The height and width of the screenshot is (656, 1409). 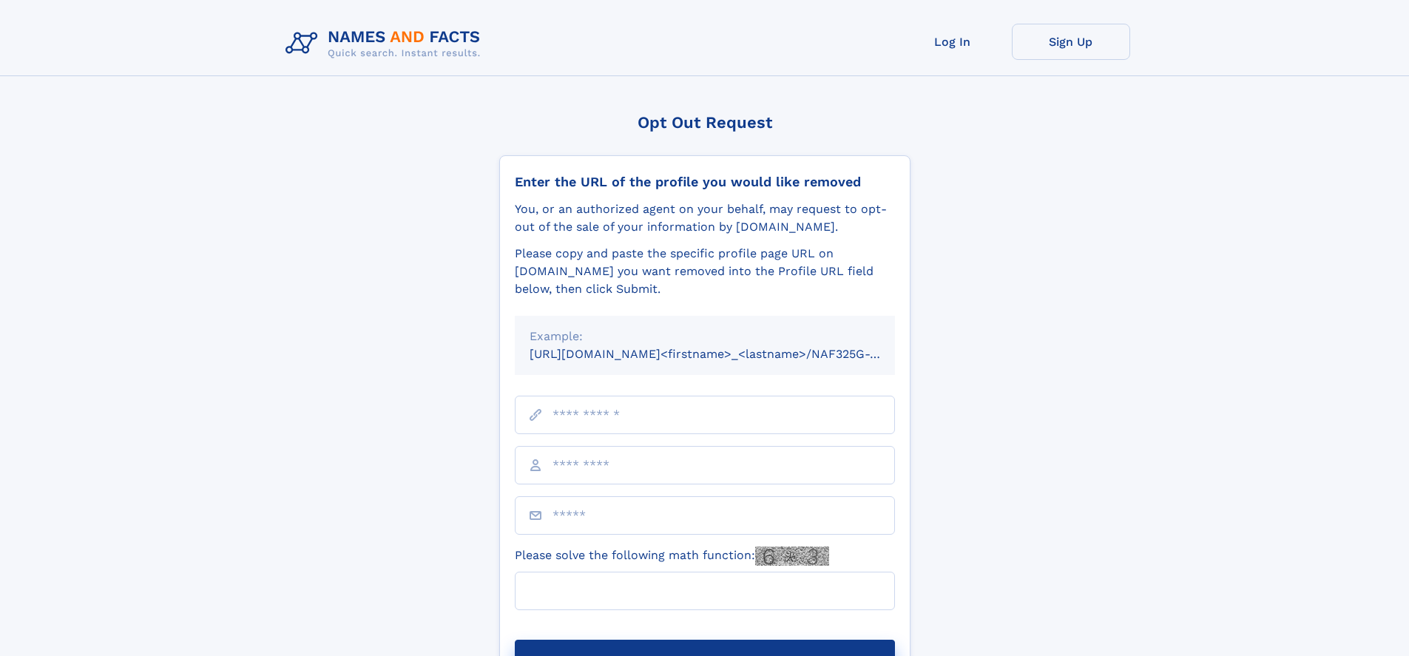 I want to click on div: You, or an authorized agent on your behalf, may request to opt-out of the sale of your informatio..., so click(x=705, y=218).